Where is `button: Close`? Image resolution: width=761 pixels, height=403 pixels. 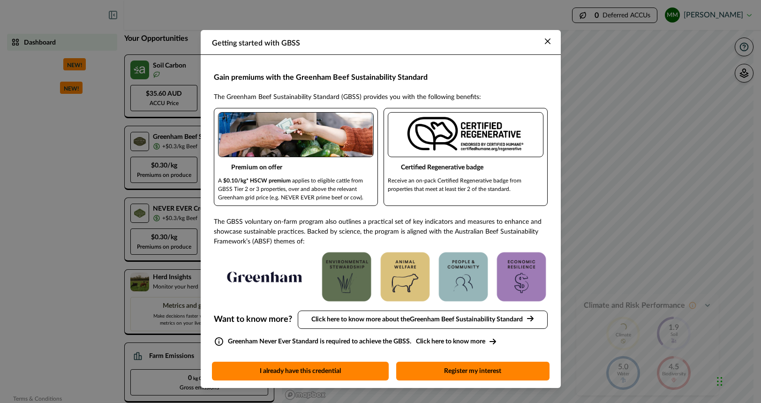
button: Close is located at coordinates (548, 41).